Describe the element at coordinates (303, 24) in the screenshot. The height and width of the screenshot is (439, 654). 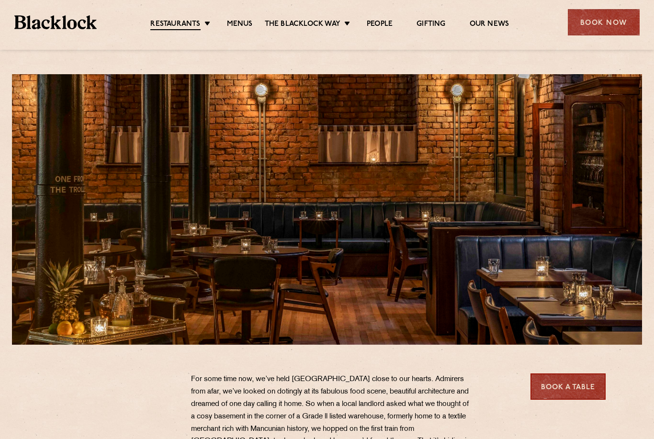
I see `a: The Blacklock Way` at that location.